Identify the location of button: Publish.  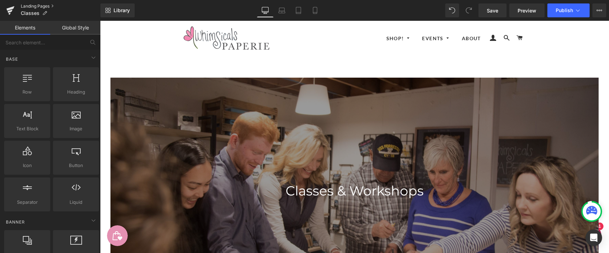
(569, 10).